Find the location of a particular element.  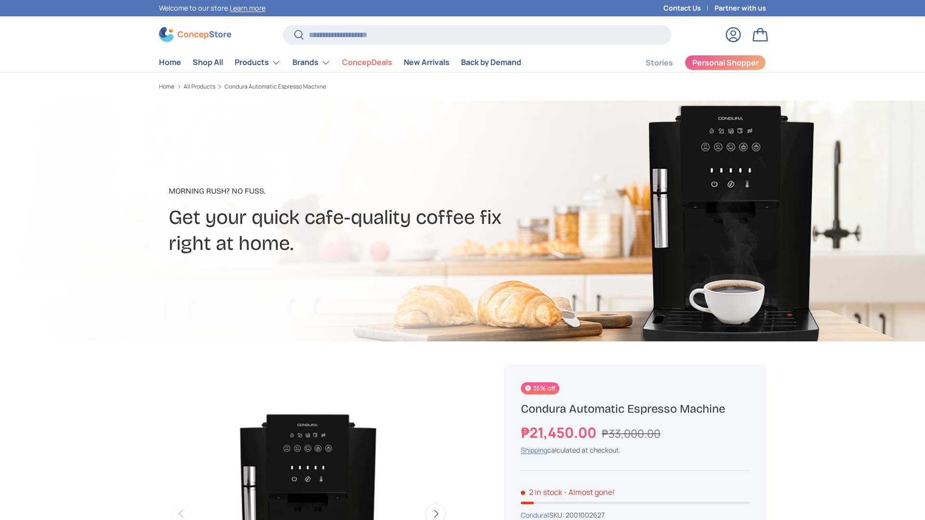

a: Shop All is located at coordinates (208, 62).